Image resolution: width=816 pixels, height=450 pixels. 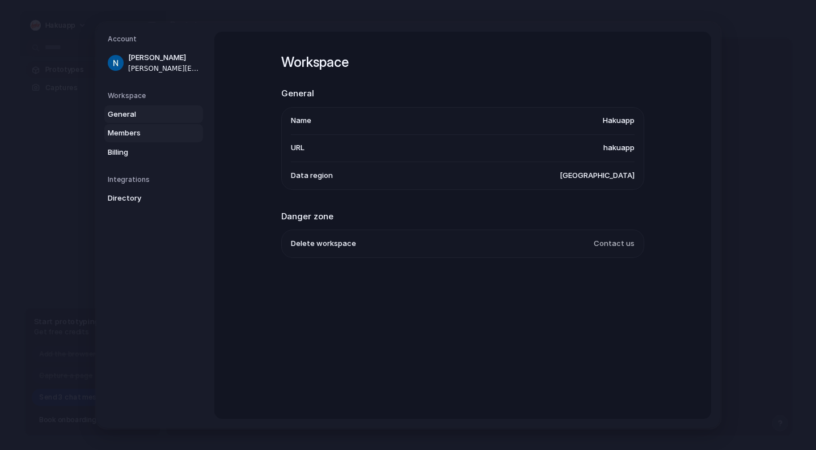 What do you see at coordinates (154, 152) in the screenshot?
I see `a: Billing` at bounding box center [154, 152].